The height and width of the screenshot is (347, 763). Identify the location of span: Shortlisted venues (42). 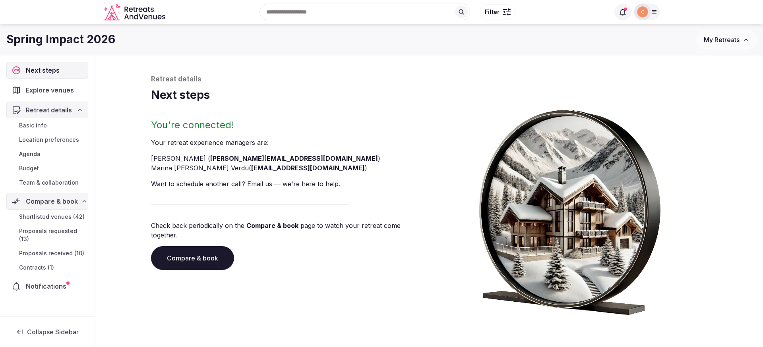
(52, 217).